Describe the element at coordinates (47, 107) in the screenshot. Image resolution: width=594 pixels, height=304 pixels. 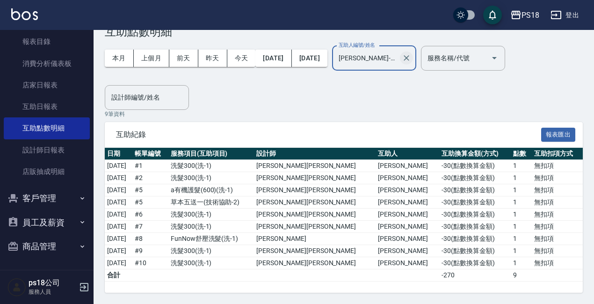
I see `a: 互助日報表` at that location.